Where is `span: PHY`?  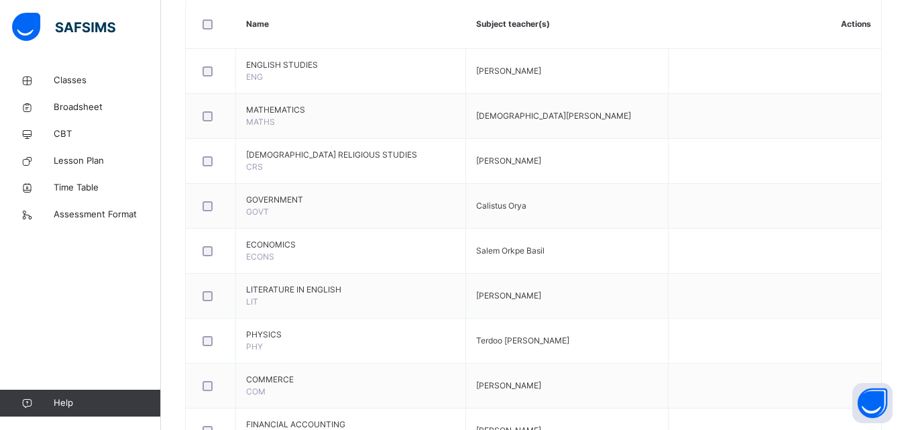 span: PHY is located at coordinates (254, 346).